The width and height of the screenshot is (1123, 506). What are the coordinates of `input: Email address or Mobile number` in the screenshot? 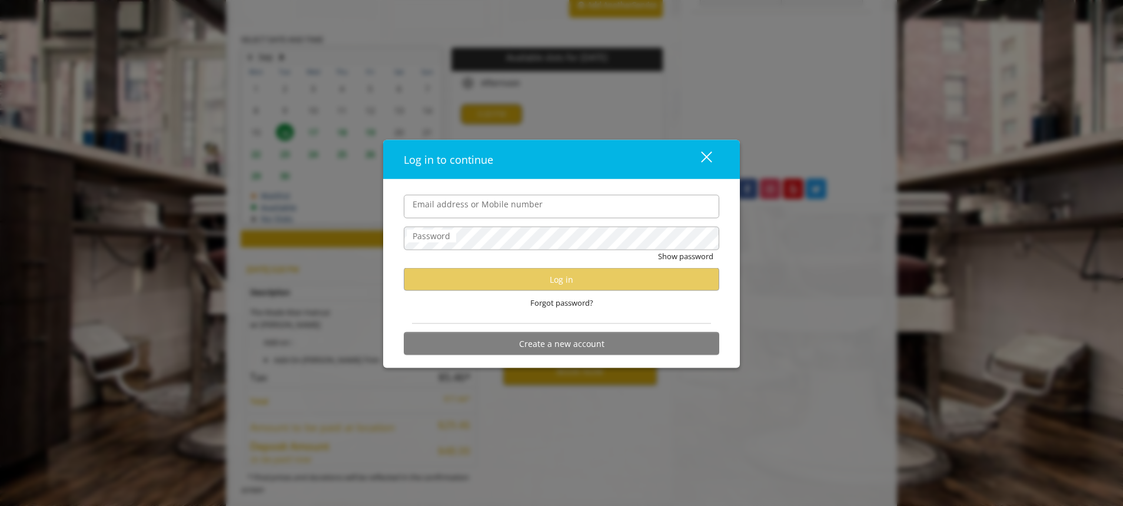 It's located at (562, 206).